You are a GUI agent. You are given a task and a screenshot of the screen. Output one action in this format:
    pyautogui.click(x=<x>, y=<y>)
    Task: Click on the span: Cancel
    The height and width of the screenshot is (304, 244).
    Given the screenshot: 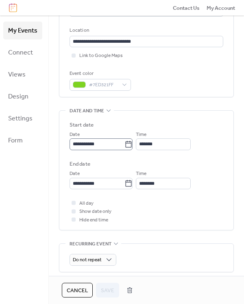 What is the action you would take?
    pyautogui.click(x=77, y=291)
    